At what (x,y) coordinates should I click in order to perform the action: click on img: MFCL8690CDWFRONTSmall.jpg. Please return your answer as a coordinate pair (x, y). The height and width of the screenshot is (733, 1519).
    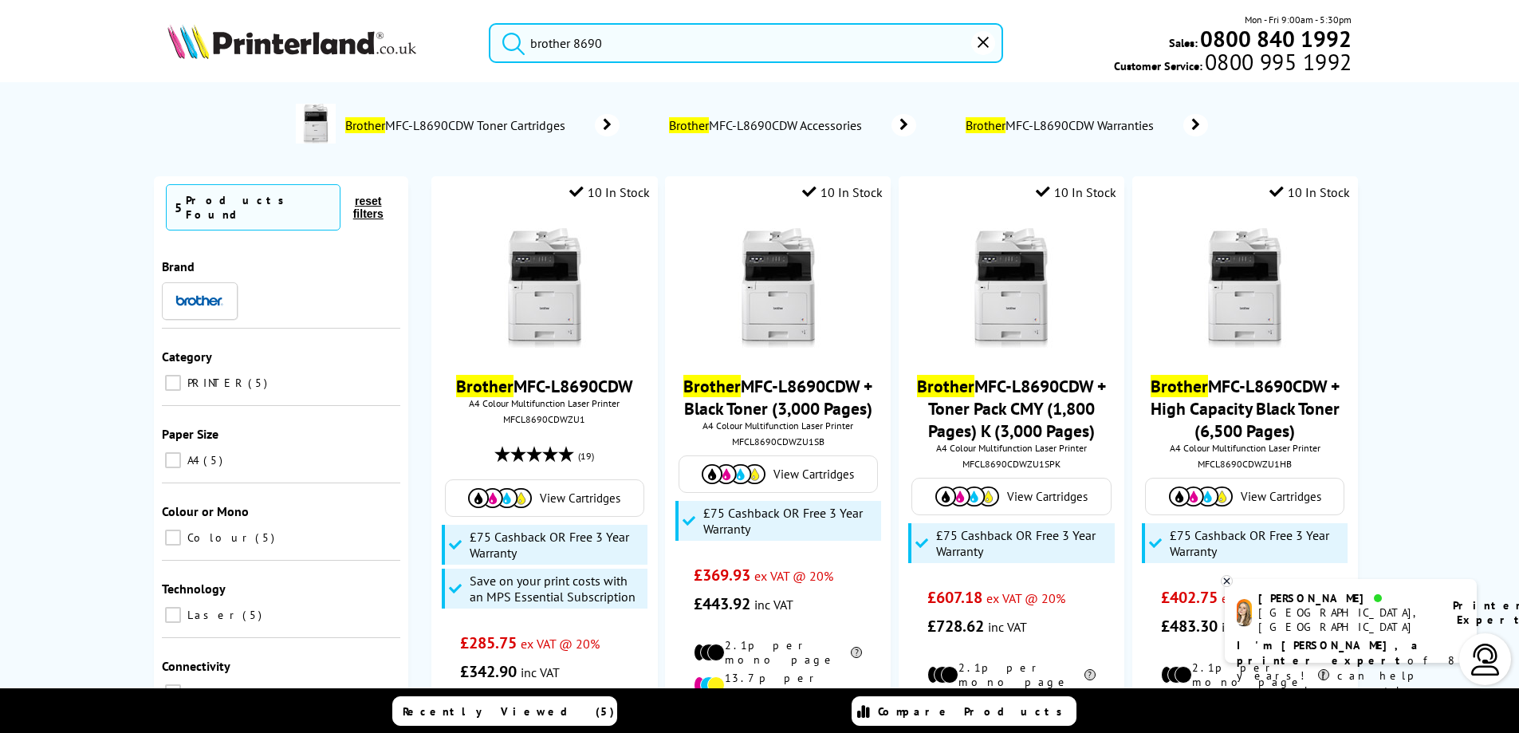
    Looking at the image, I should click on (545, 288).